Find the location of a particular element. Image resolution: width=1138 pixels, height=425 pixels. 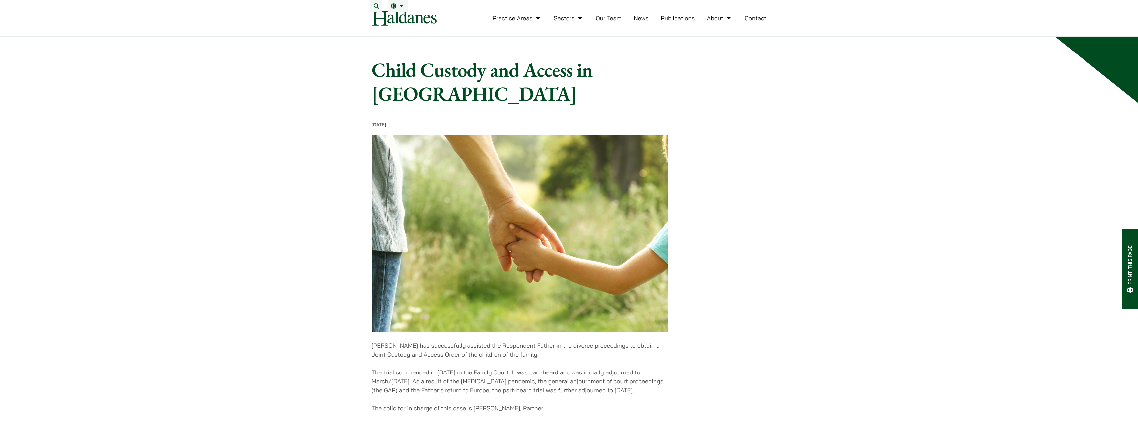

a: Our Team is located at coordinates (608, 18).